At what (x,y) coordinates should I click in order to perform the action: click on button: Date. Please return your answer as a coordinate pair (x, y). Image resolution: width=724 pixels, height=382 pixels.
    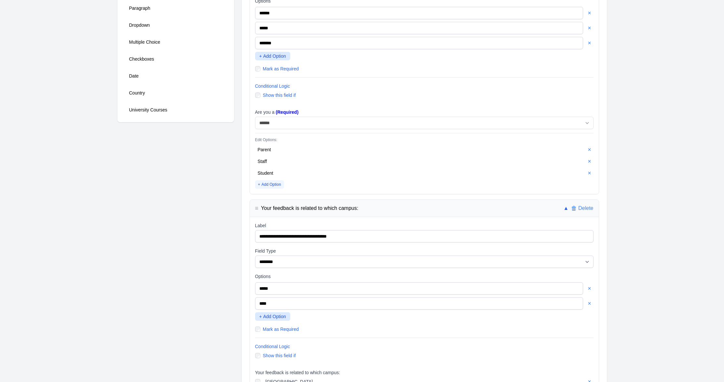
    Looking at the image, I should click on (176, 76).